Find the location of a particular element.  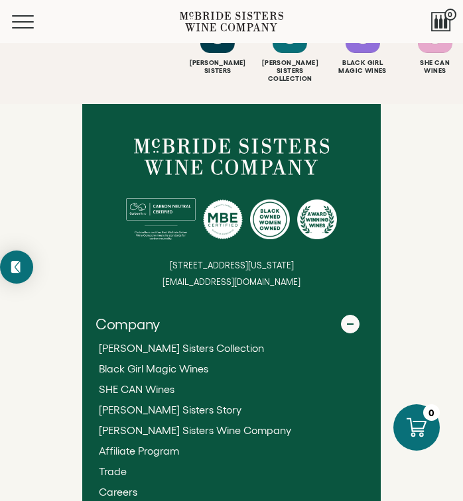

a: Affiliate Program is located at coordinates (231, 451).